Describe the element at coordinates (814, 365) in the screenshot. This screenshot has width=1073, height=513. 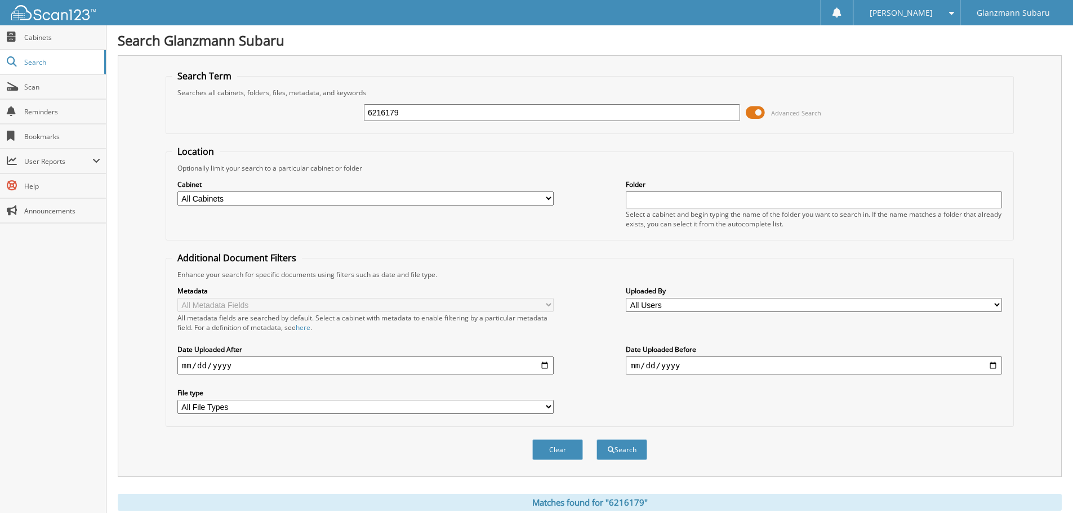
I see `input: end` at that location.